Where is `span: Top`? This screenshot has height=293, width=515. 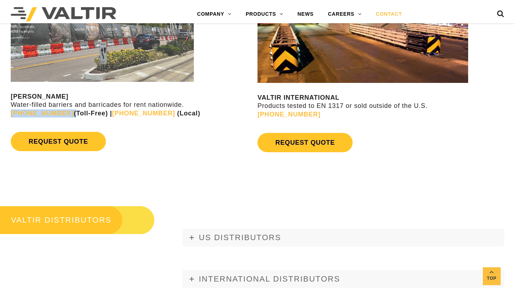
span: Top is located at coordinates (492, 279).